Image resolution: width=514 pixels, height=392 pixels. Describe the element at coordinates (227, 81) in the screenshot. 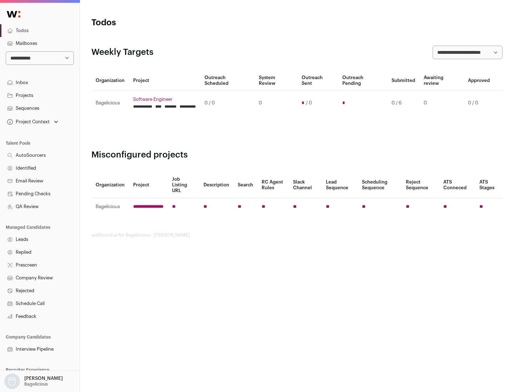

I see `th: Outreach Scheduled` at that location.